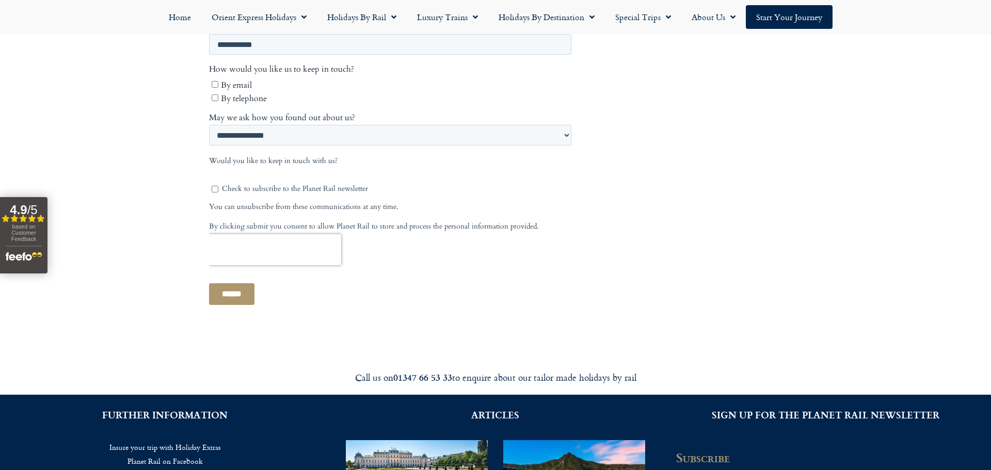  Describe the element at coordinates (180, 17) in the screenshot. I see `a: Home` at that location.